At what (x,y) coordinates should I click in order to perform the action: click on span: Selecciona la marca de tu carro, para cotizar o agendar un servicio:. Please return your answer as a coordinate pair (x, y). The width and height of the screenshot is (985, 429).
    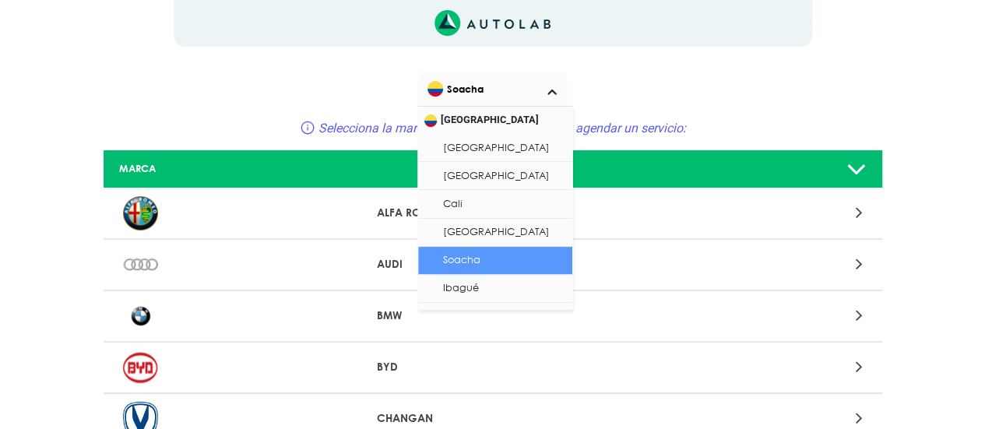
    Looking at the image, I should click on (502, 128).